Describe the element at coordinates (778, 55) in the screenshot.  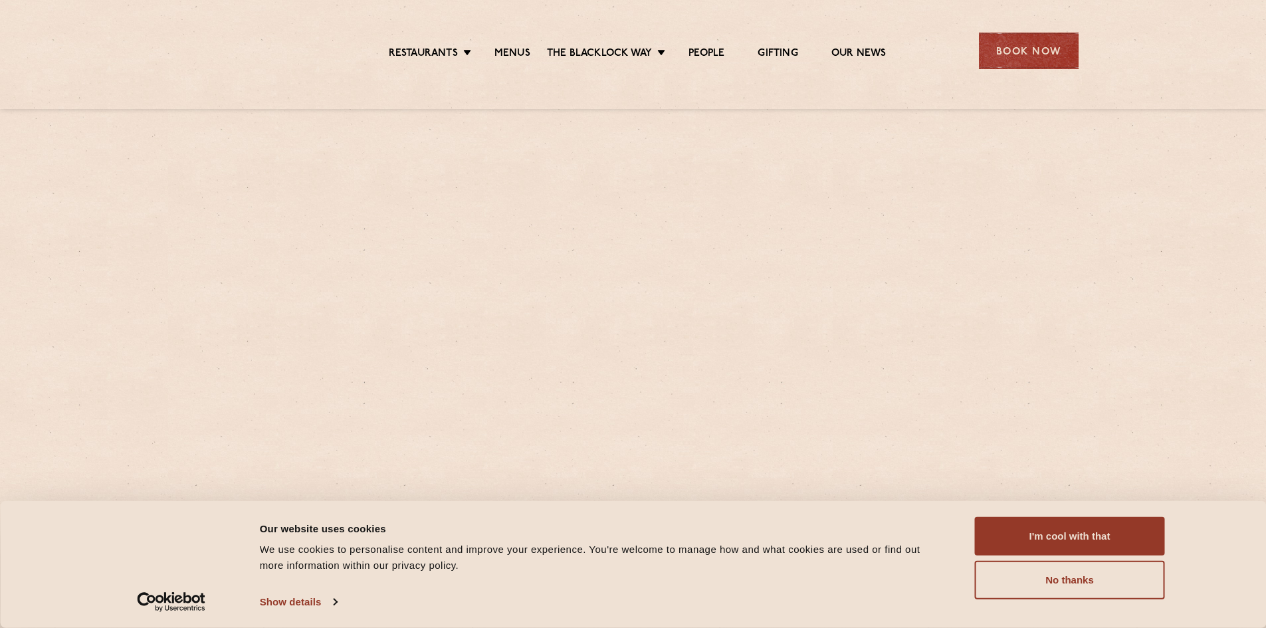
I see `a: Gifting` at that location.